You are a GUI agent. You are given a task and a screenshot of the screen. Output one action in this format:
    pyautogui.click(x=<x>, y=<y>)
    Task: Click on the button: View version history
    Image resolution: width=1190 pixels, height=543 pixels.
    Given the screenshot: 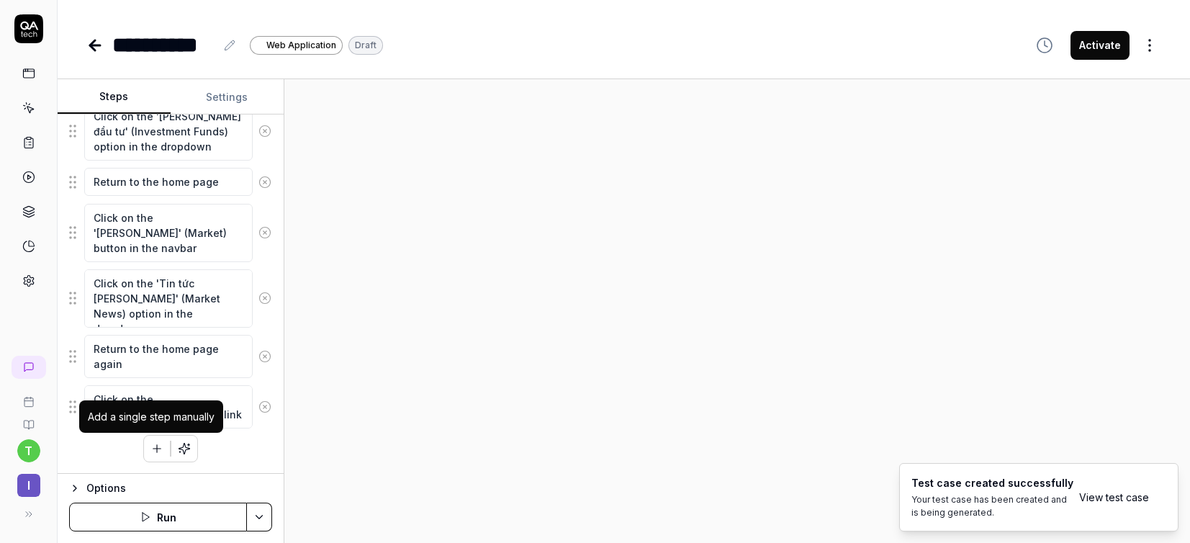 What is the action you would take?
    pyautogui.click(x=1044, y=45)
    